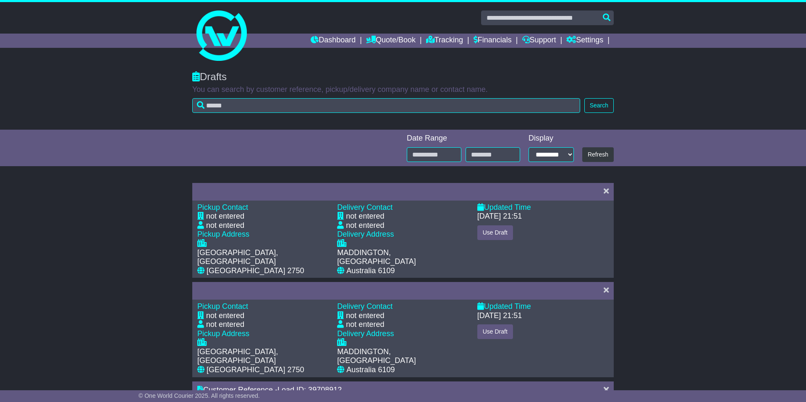 Image resolution: width=806 pixels, height=402 pixels. Describe the element at coordinates (599, 105) in the screenshot. I see `button: Search` at that location.